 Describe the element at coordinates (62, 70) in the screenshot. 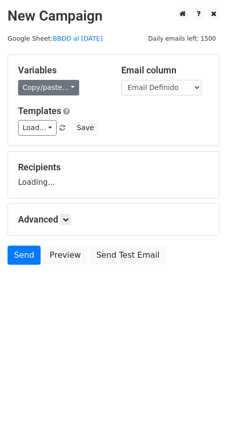

I see `h5: Variables` at that location.